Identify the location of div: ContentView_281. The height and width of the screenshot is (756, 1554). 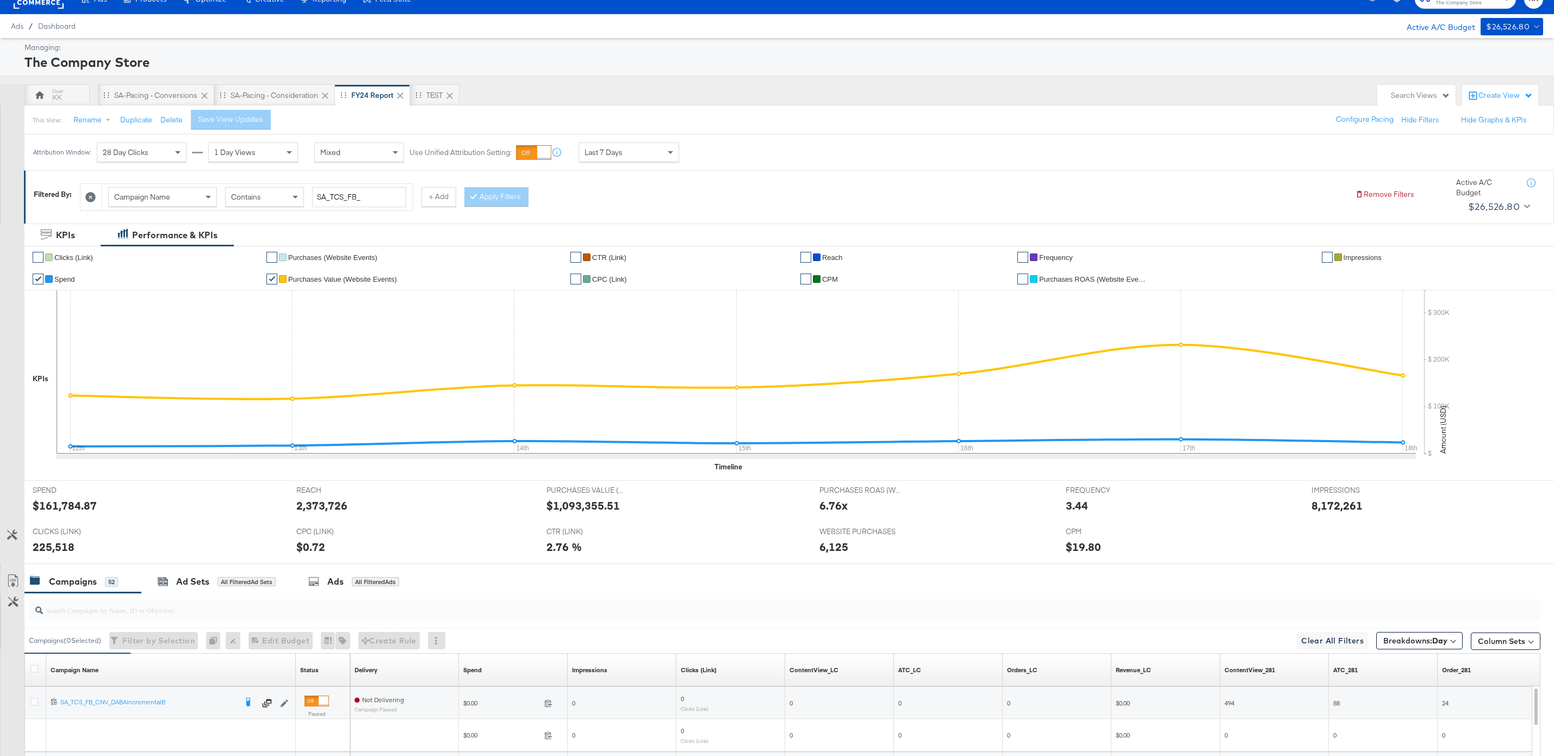
(1250, 670).